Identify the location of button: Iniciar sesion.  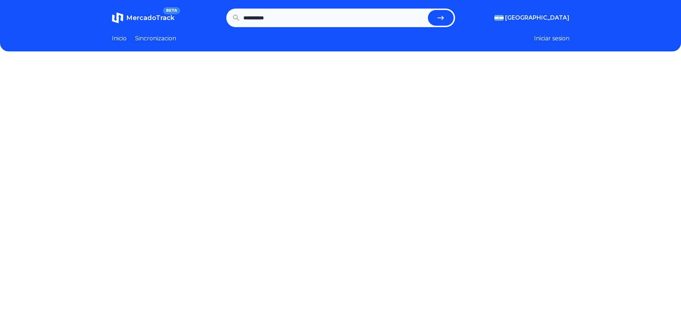
(552, 39).